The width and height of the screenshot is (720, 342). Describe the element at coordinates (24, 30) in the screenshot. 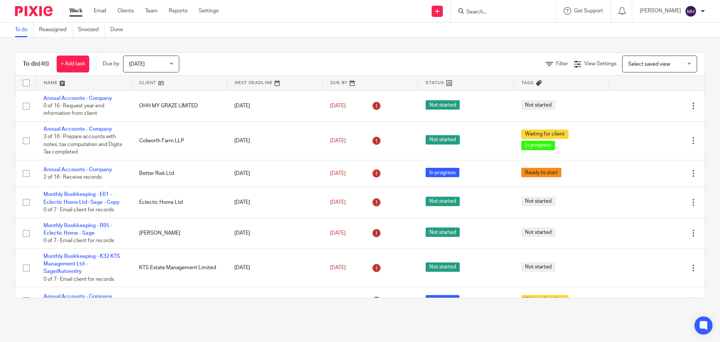

I see `a: To do` at that location.